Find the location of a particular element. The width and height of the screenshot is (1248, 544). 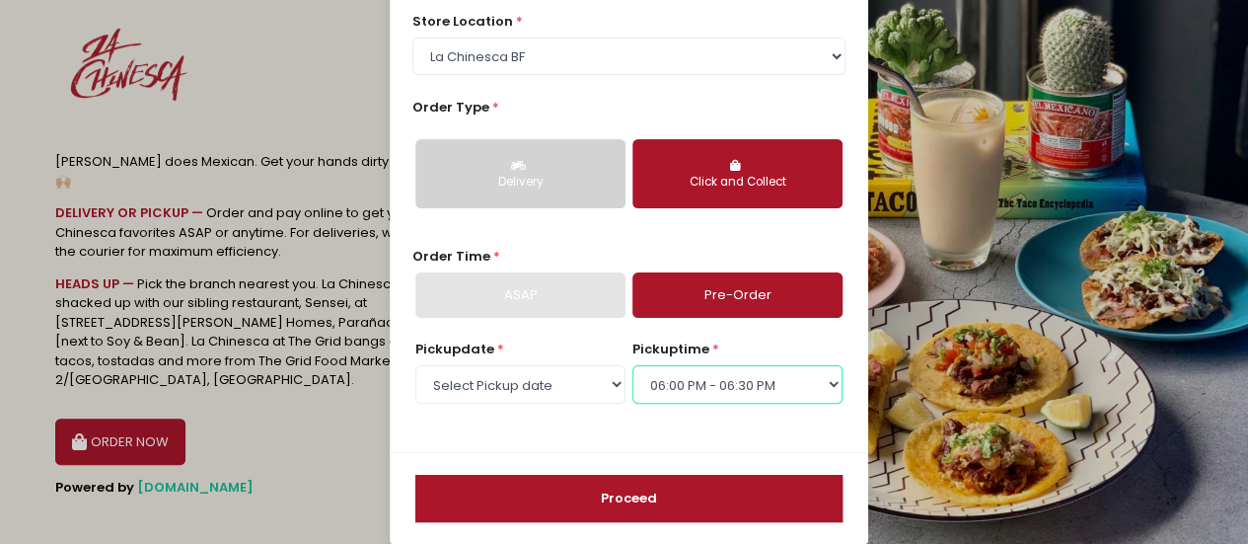

span: Order Type is located at coordinates (451, 107).